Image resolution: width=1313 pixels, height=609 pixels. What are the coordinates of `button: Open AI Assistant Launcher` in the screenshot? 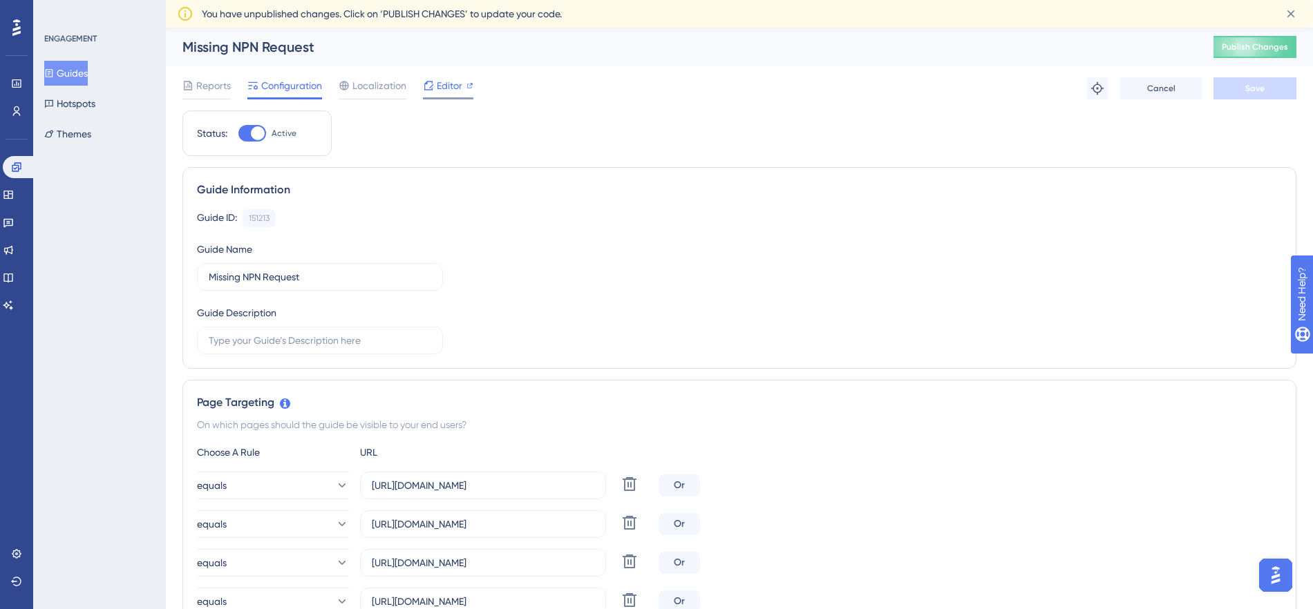 It's located at (21, 21).